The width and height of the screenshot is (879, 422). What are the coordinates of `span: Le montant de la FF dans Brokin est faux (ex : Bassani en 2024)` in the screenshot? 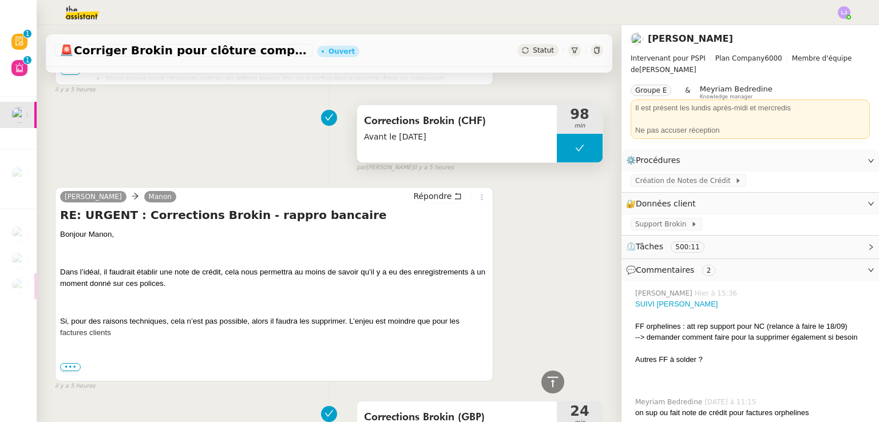 It's located at (215, 65).